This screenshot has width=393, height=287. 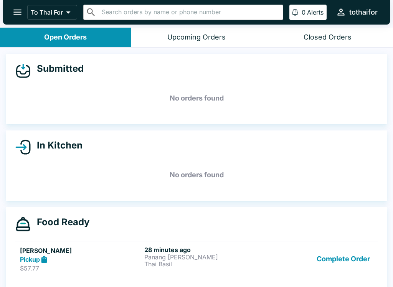 I want to click on h4: Food Ready, so click(x=60, y=222).